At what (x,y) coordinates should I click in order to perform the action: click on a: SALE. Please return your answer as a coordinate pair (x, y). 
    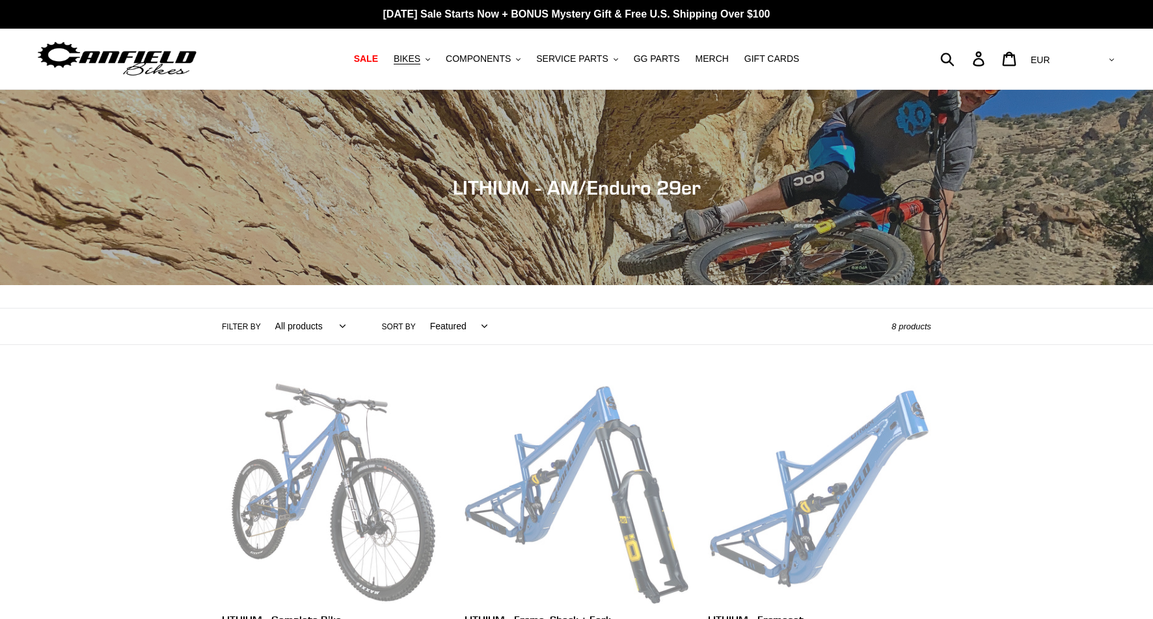
    Looking at the image, I should click on (366, 59).